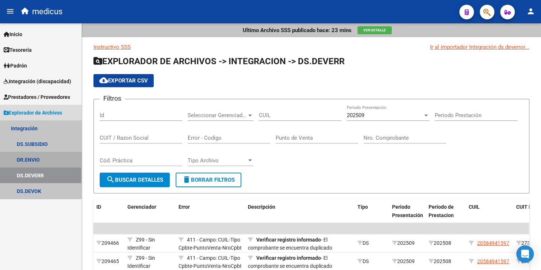 This screenshot has width=541, height=270. I want to click on span: Tipo Archivo, so click(217, 160).